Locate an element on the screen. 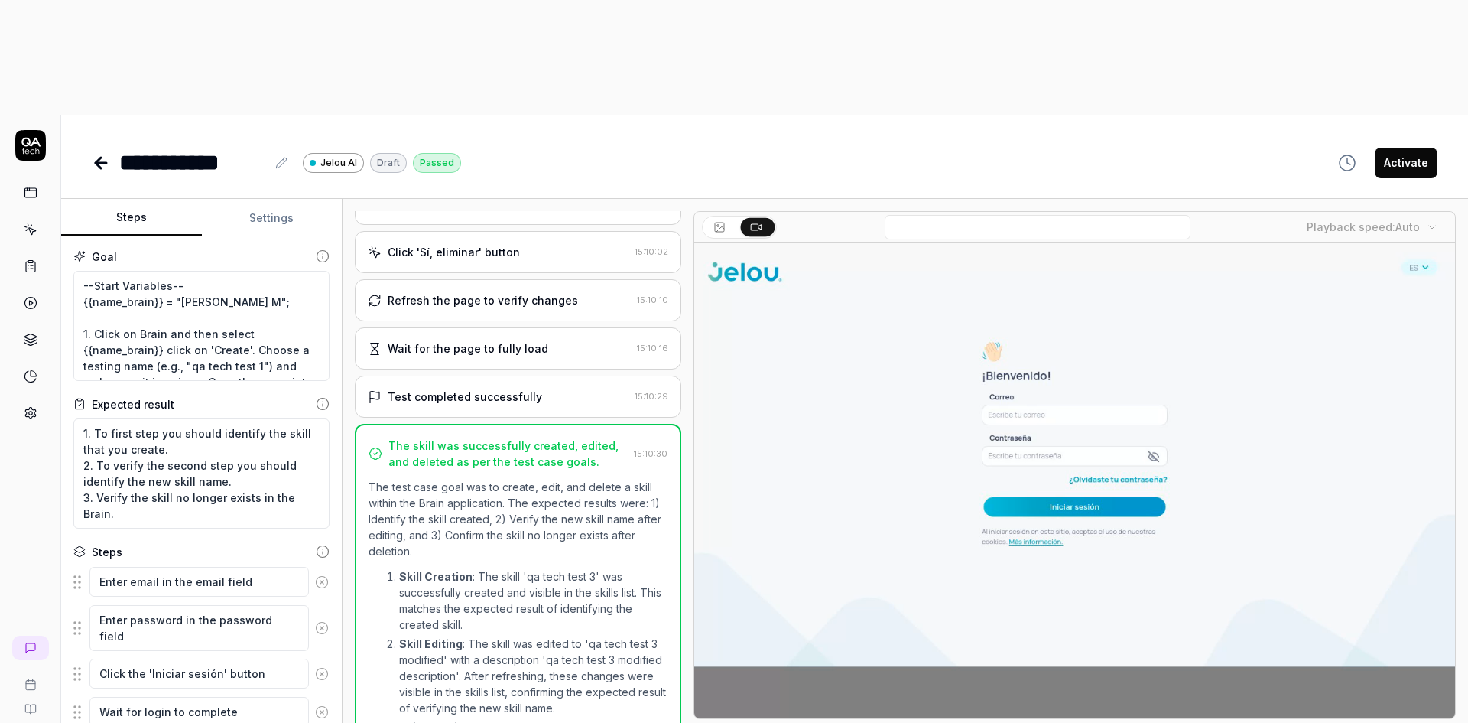 This screenshot has height=723, width=1468. time: 15:10:29 is located at coordinates (652, 396).